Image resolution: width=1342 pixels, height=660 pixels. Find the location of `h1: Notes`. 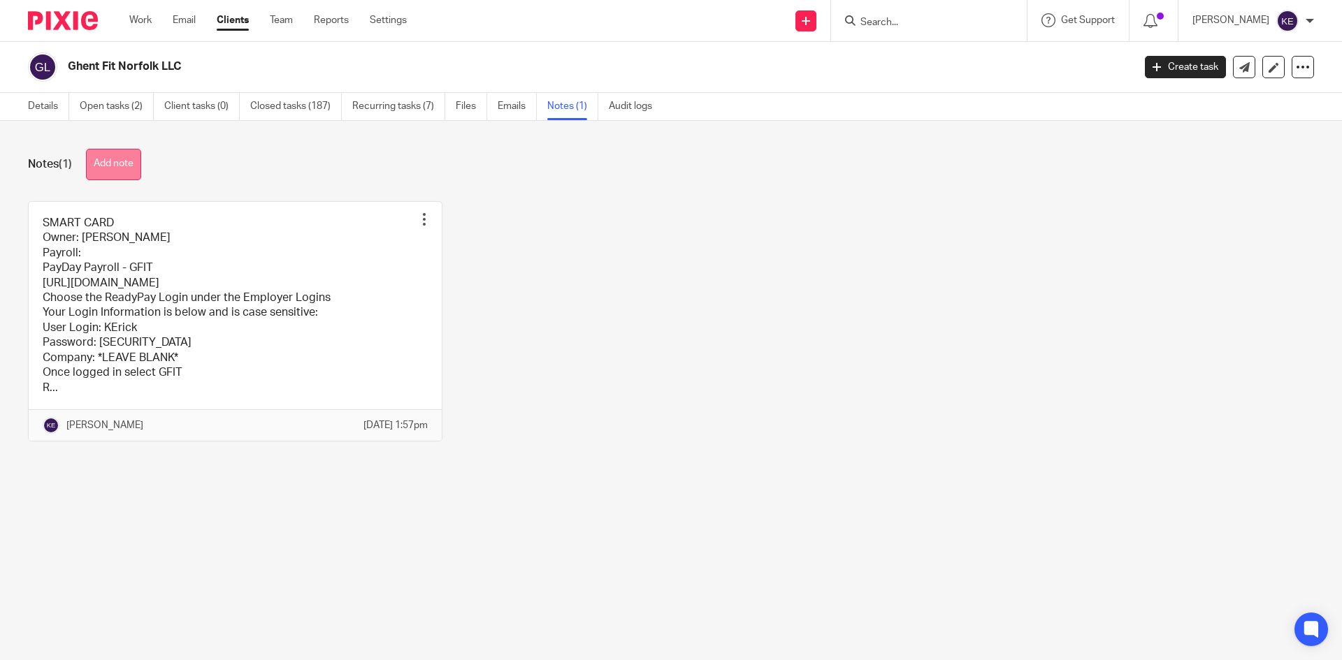

h1: Notes is located at coordinates (50, 164).